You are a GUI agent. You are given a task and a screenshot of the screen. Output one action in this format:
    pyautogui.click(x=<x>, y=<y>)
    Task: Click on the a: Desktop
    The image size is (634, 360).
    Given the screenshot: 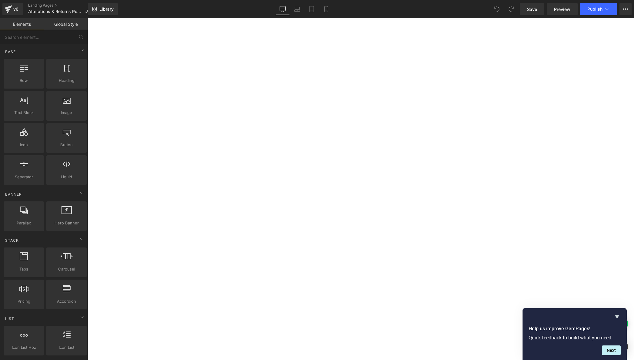 What is the action you would take?
    pyautogui.click(x=283, y=9)
    